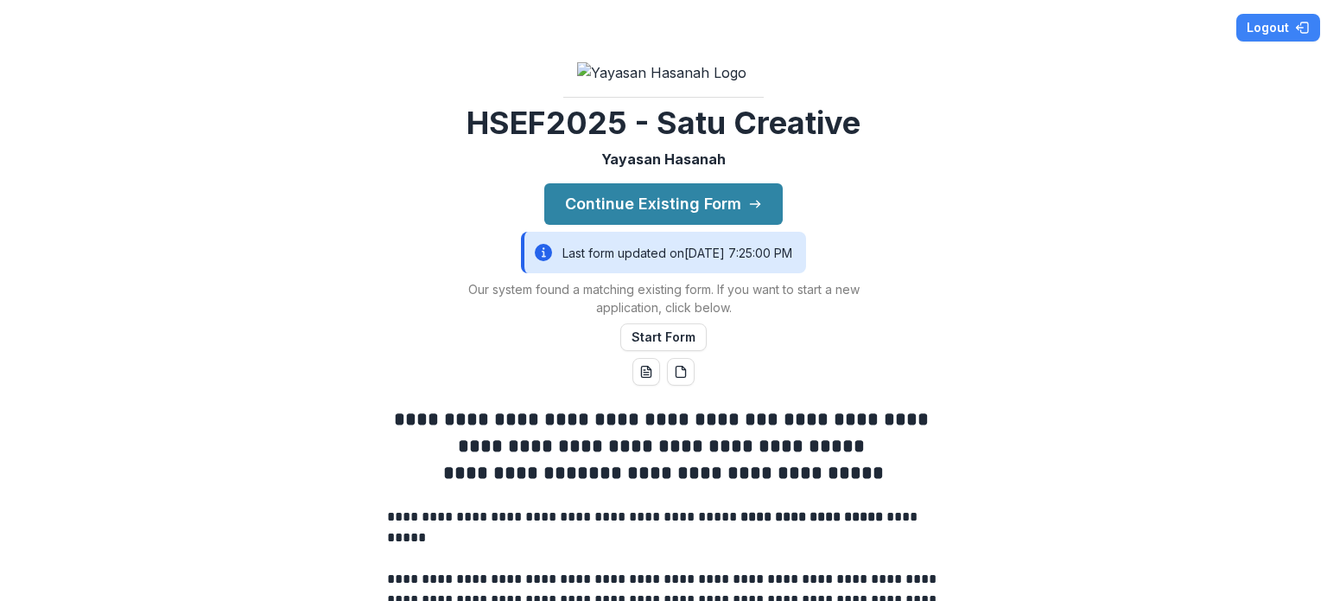 Image resolution: width=1327 pixels, height=601 pixels. Describe the element at coordinates (681, 372) in the screenshot. I see `button: pdf-download` at that location.